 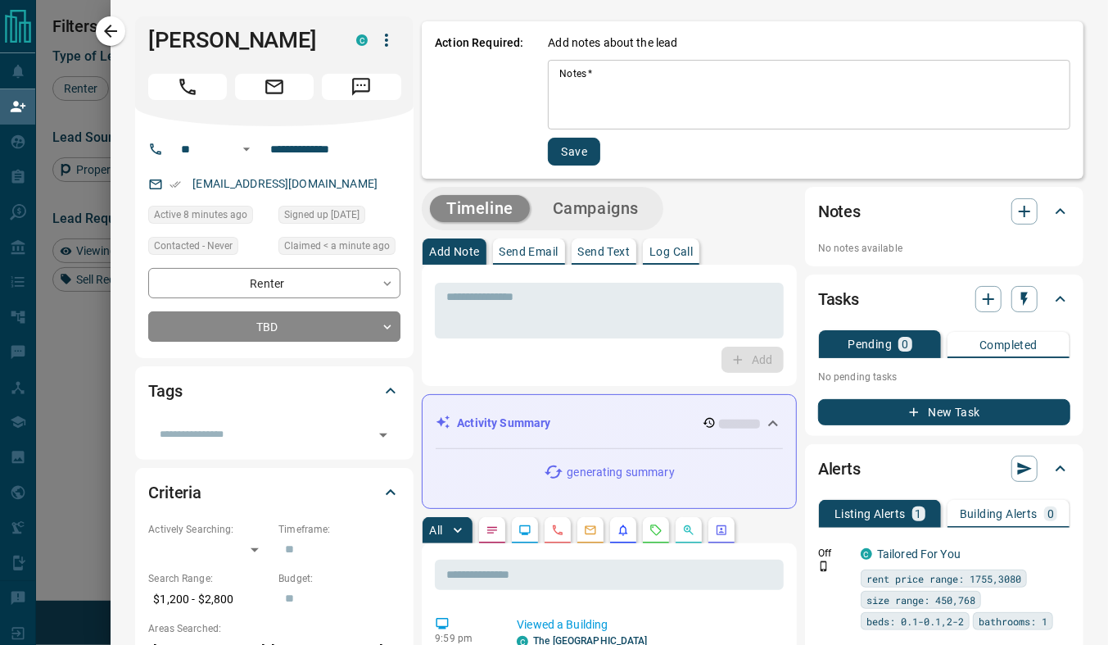 I want to click on p: Budget:, so click(x=339, y=578).